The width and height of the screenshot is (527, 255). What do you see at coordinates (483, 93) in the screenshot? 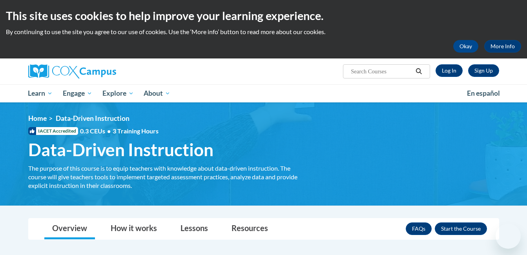
I see `a: En español` at bounding box center [483, 93].